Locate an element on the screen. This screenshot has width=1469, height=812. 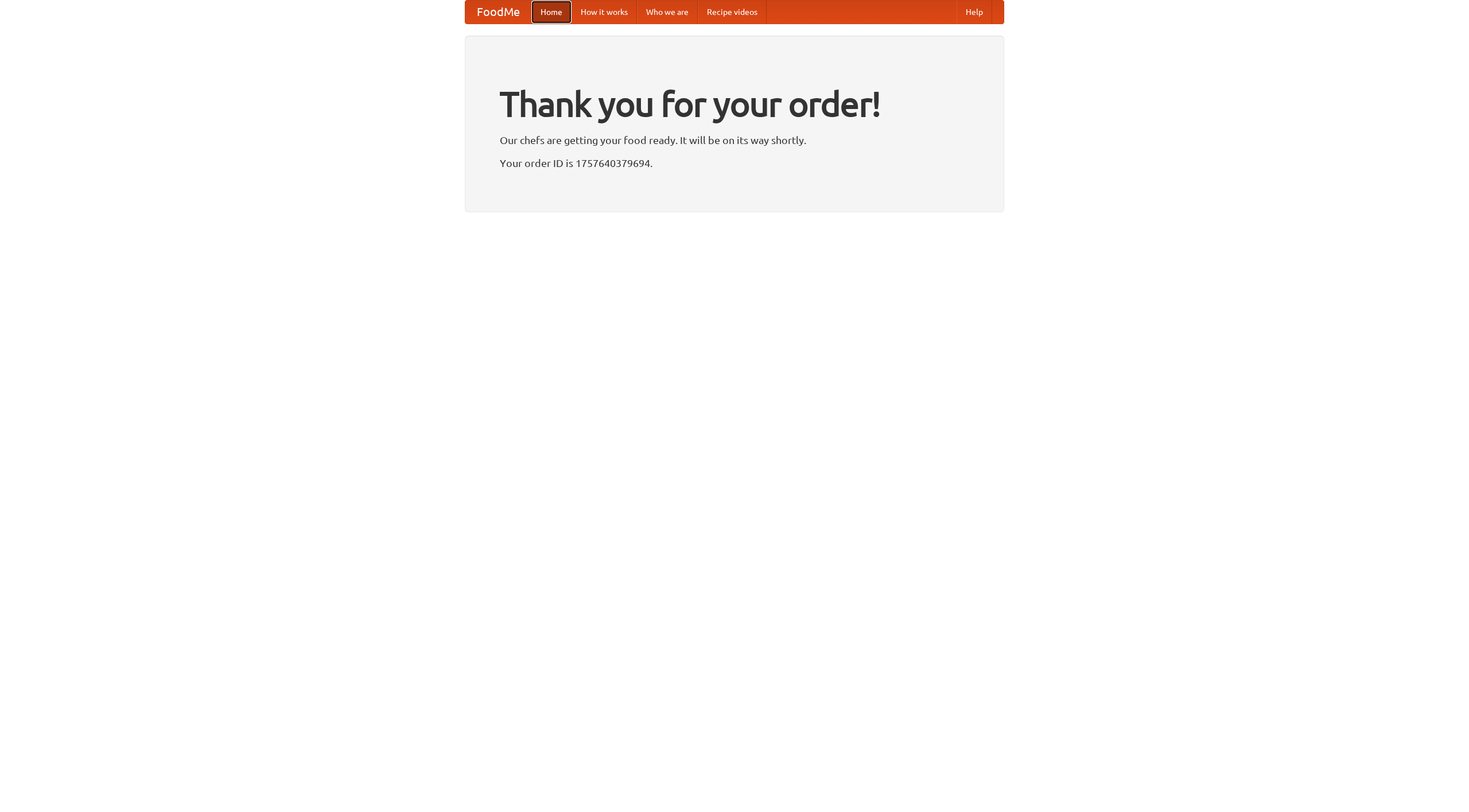
p: Our chefs are getting your food ready. It will be on its way shortly. is located at coordinates (735, 140).